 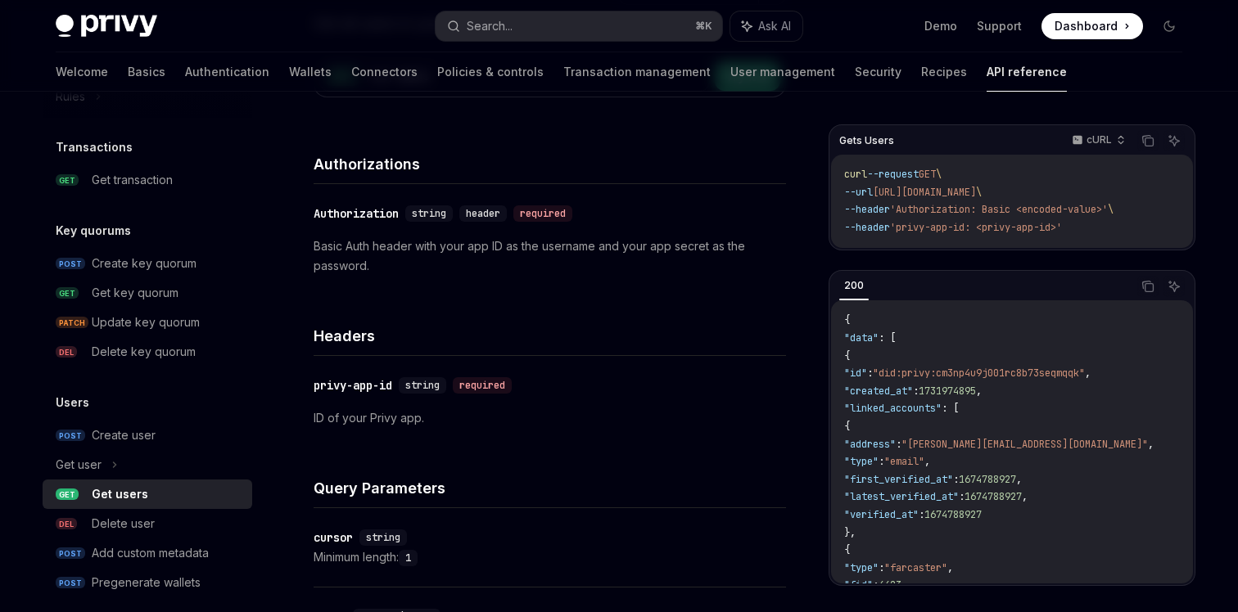 What do you see at coordinates (947, 391) in the screenshot?
I see `span: 1731974895` at bounding box center [947, 391].